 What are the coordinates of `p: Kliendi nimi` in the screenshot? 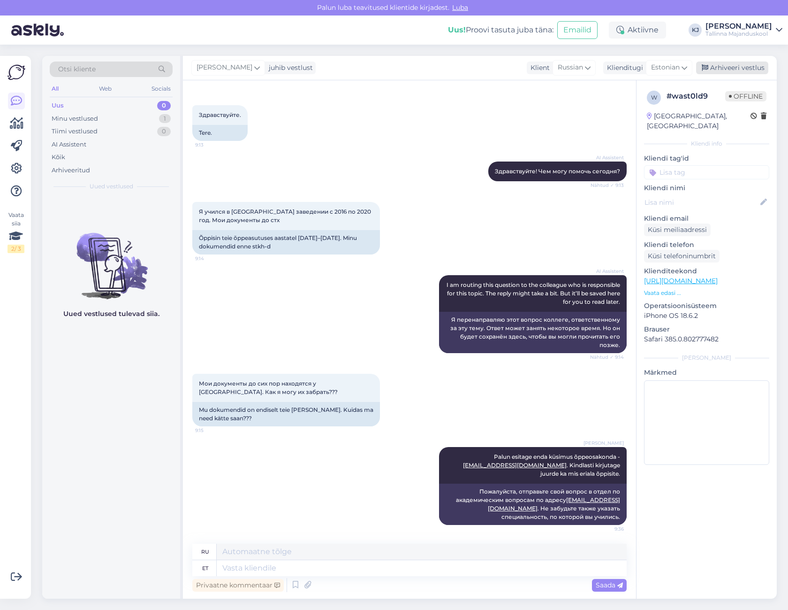 It's located at (707, 188).